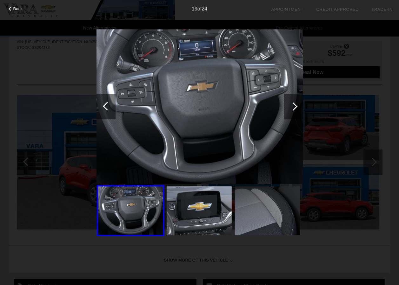 The image size is (399, 285). Describe the element at coordinates (382, 9) in the screenshot. I see `a: Trade-In` at that location.